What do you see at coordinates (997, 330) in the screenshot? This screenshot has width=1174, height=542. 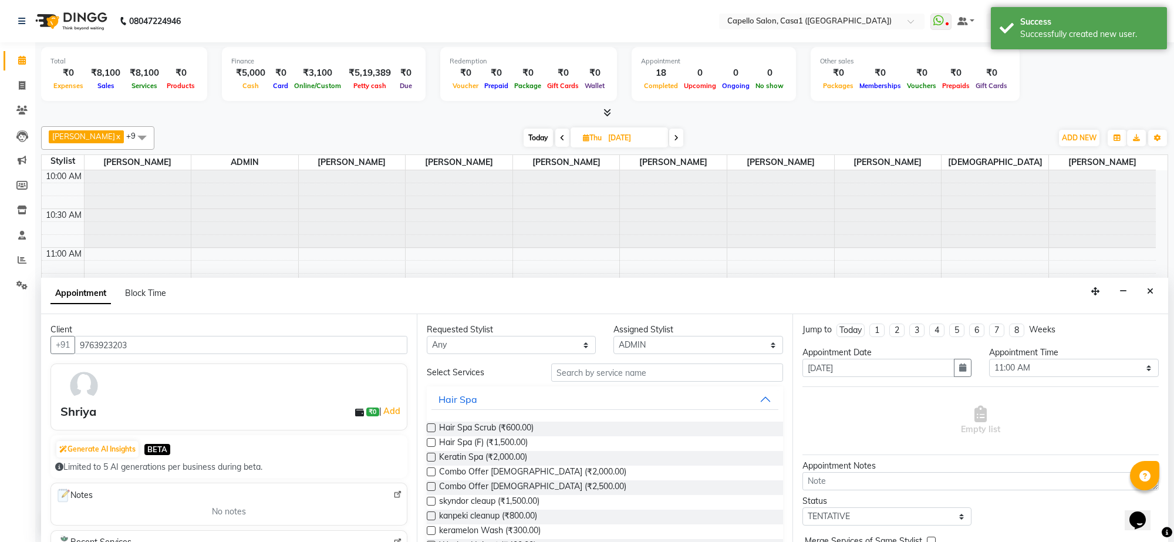 I see `li: 7` at bounding box center [997, 330].